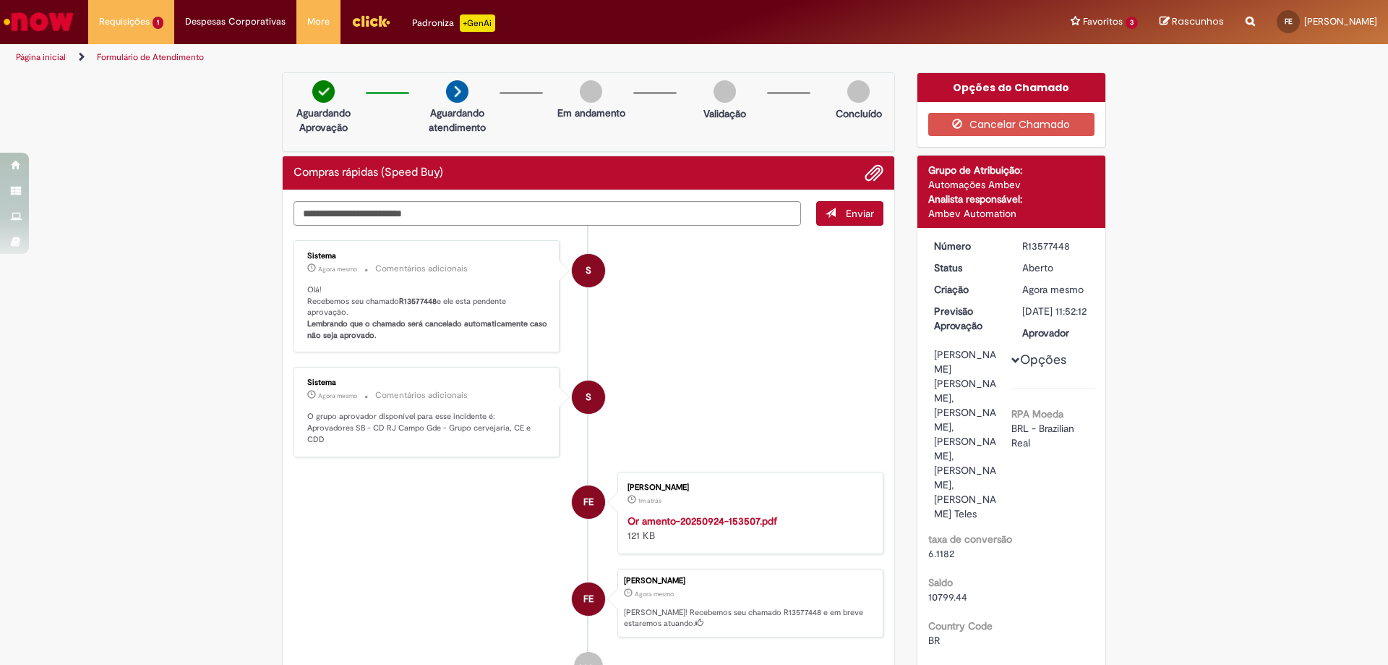  Describe the element at coordinates (40, 57) in the screenshot. I see `a: Página inicial` at that location.